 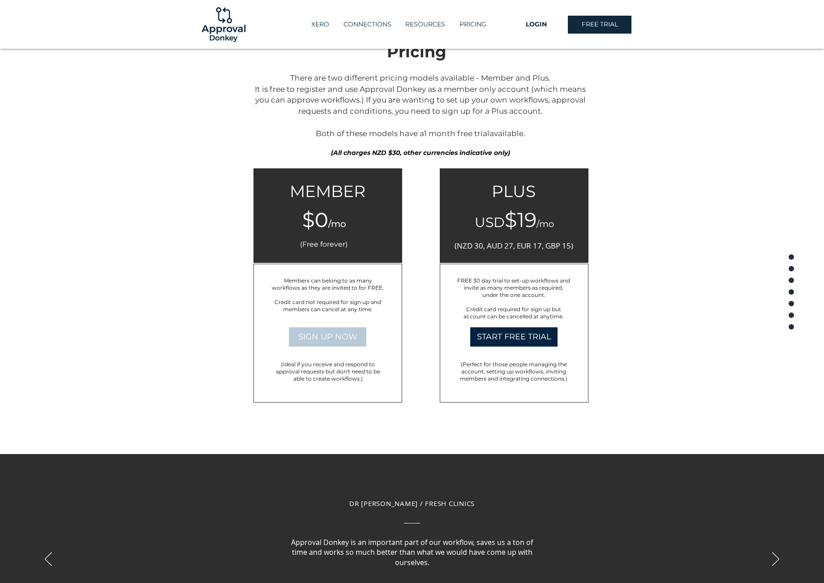 I want to click on span: SIGN UP NOW, so click(x=328, y=337).